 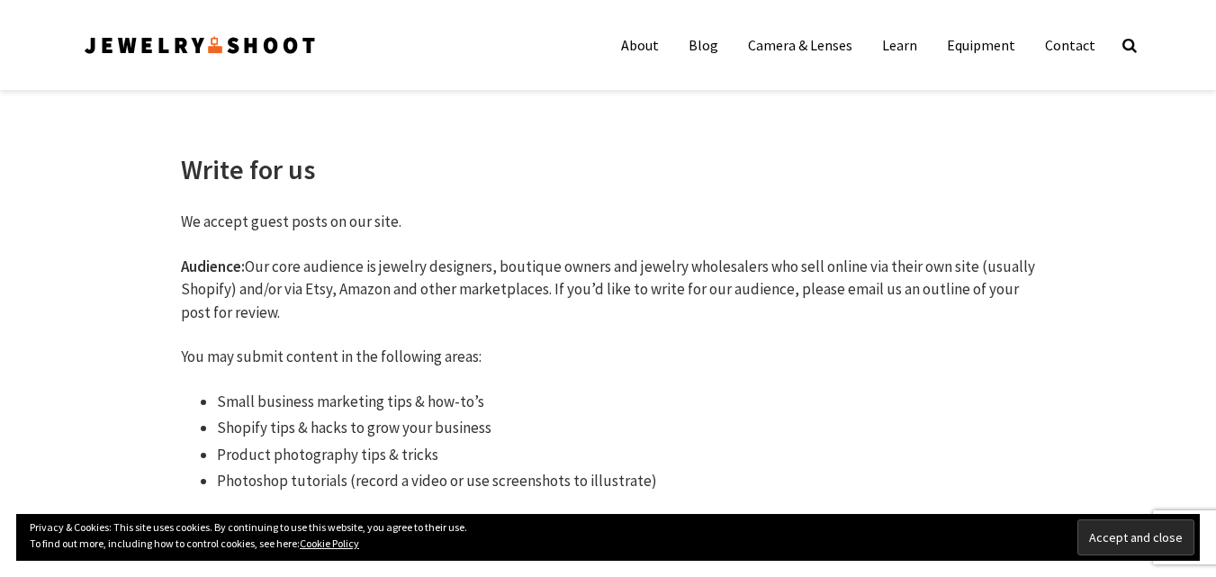 What do you see at coordinates (627, 429) in the screenshot?
I see `li: Shopify tips & hacks to grow your business` at bounding box center [627, 429].